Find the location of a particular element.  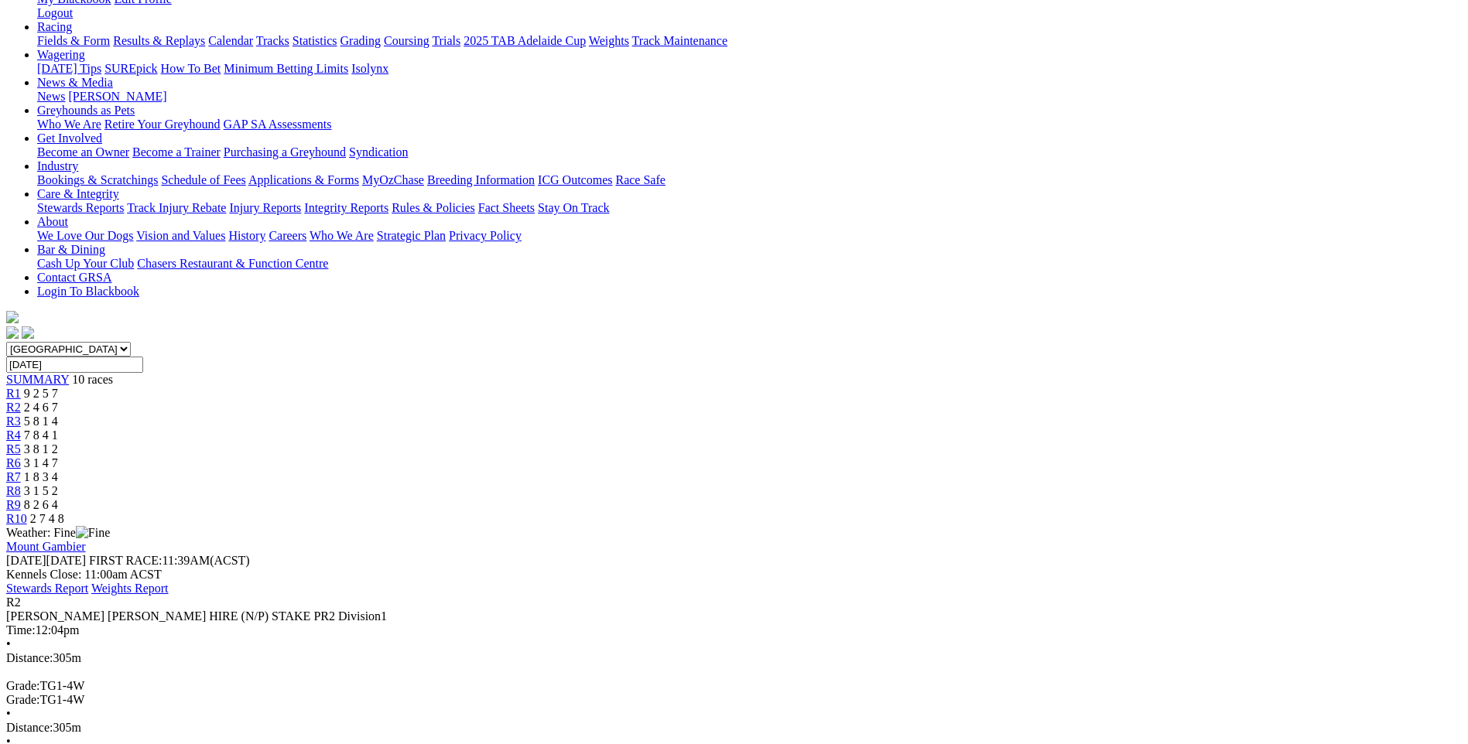

input: Select date is located at coordinates (74, 364).